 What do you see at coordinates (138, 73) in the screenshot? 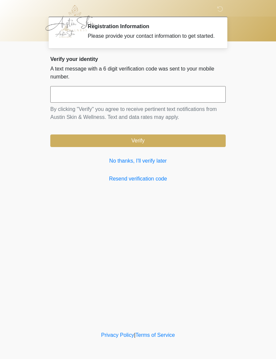
I see `p: A text message with a 6 digit verification code was sent to your mobile number.` at bounding box center [138, 73].